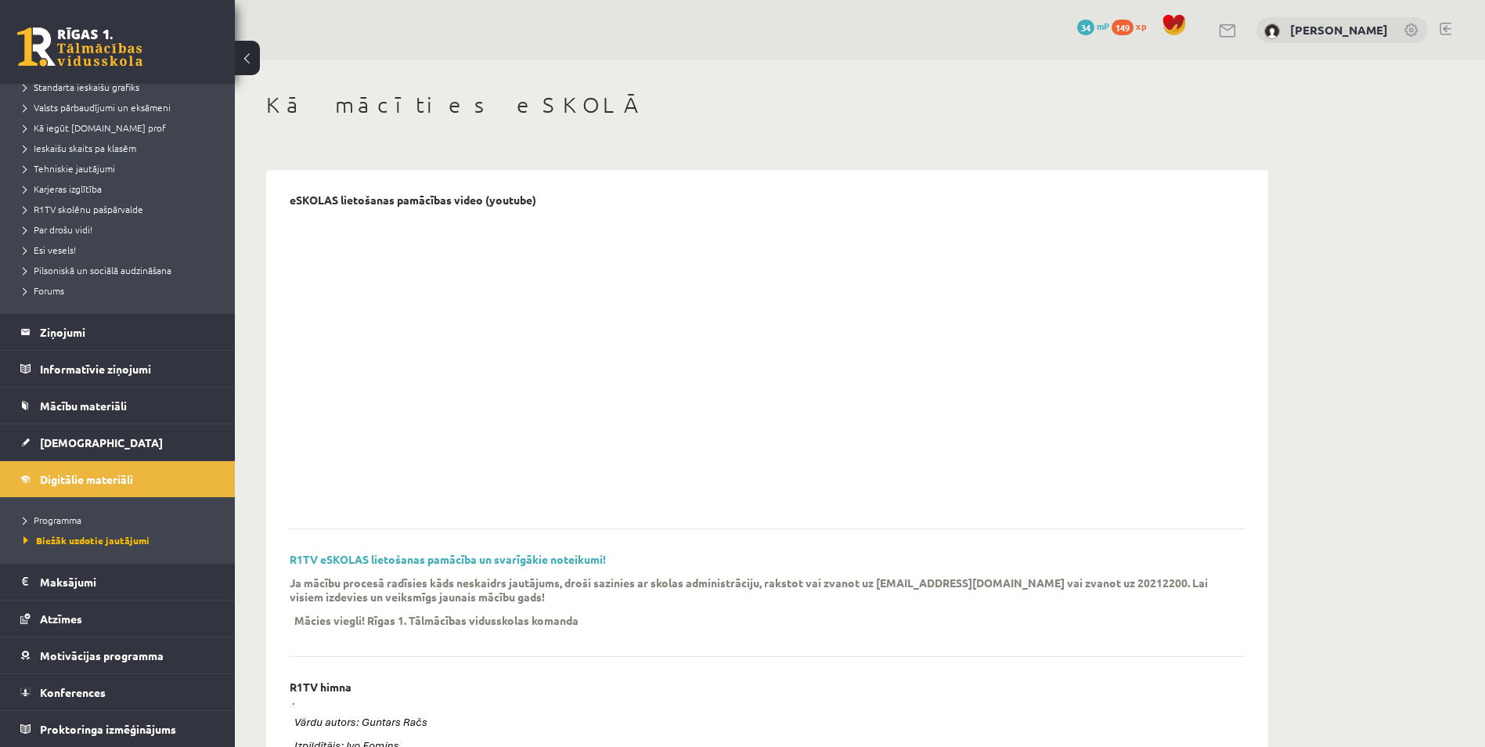 This screenshot has width=1485, height=747. What do you see at coordinates (1103, 26) in the screenshot?
I see `span: mP` at bounding box center [1103, 26].